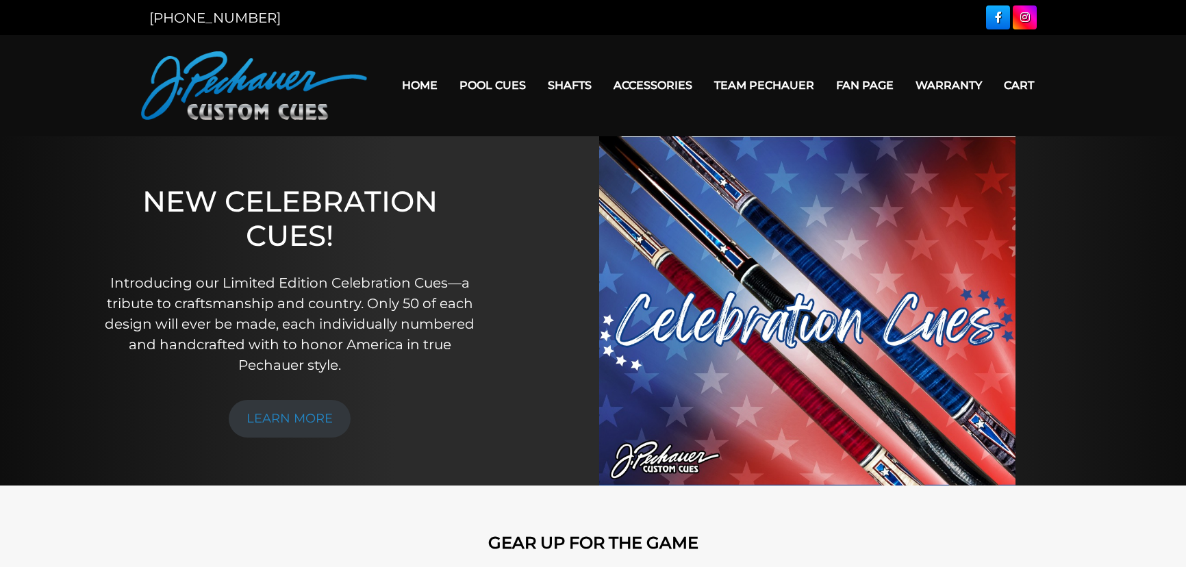 The width and height of the screenshot is (1186, 567). I want to click on a: Team Pechauer, so click(764, 85).